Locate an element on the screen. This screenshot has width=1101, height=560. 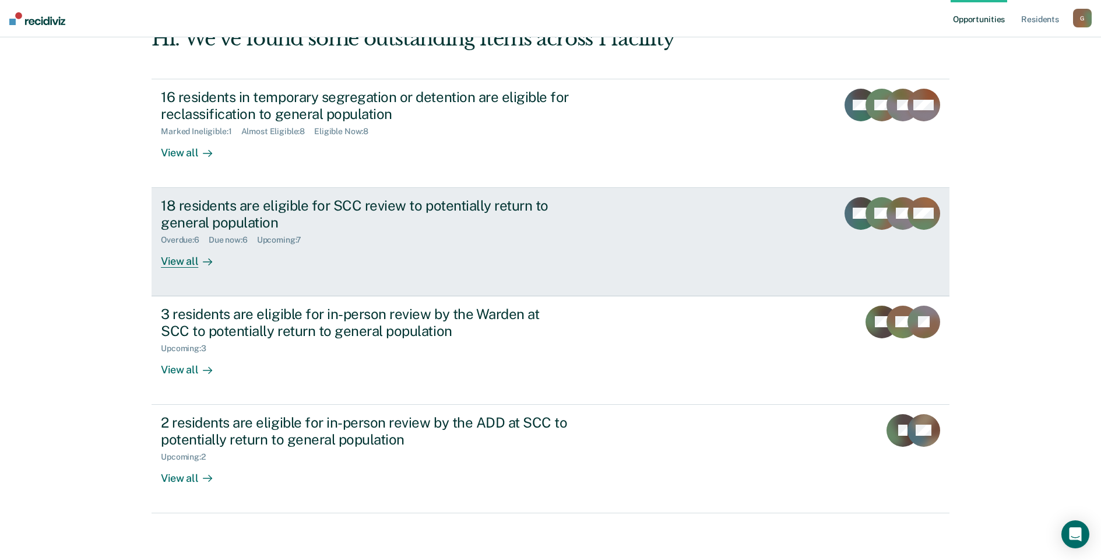
div: Eligible Now : 8 is located at coordinates (346, 131).